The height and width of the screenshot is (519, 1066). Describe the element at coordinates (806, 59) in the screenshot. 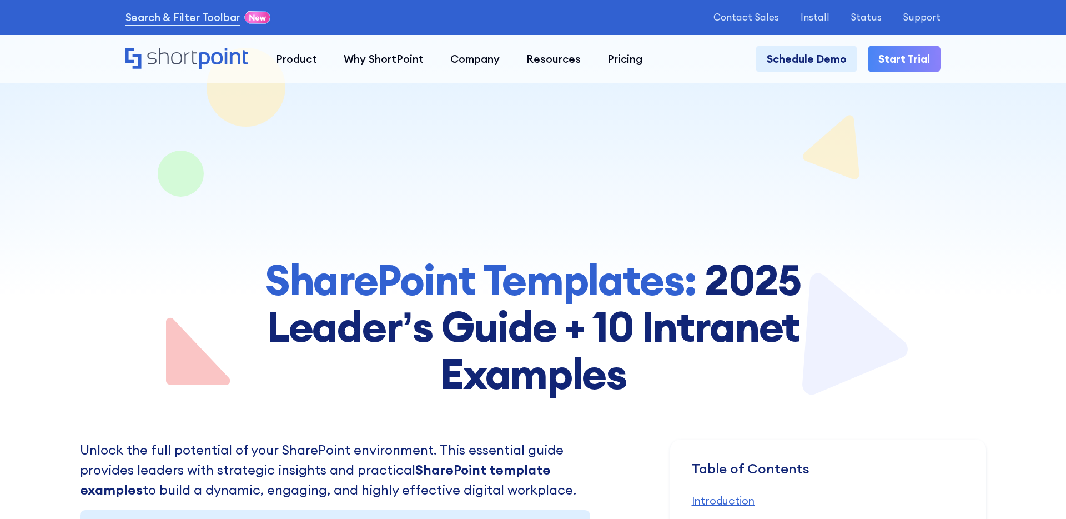

I see `a: Schedule Demo` at that location.